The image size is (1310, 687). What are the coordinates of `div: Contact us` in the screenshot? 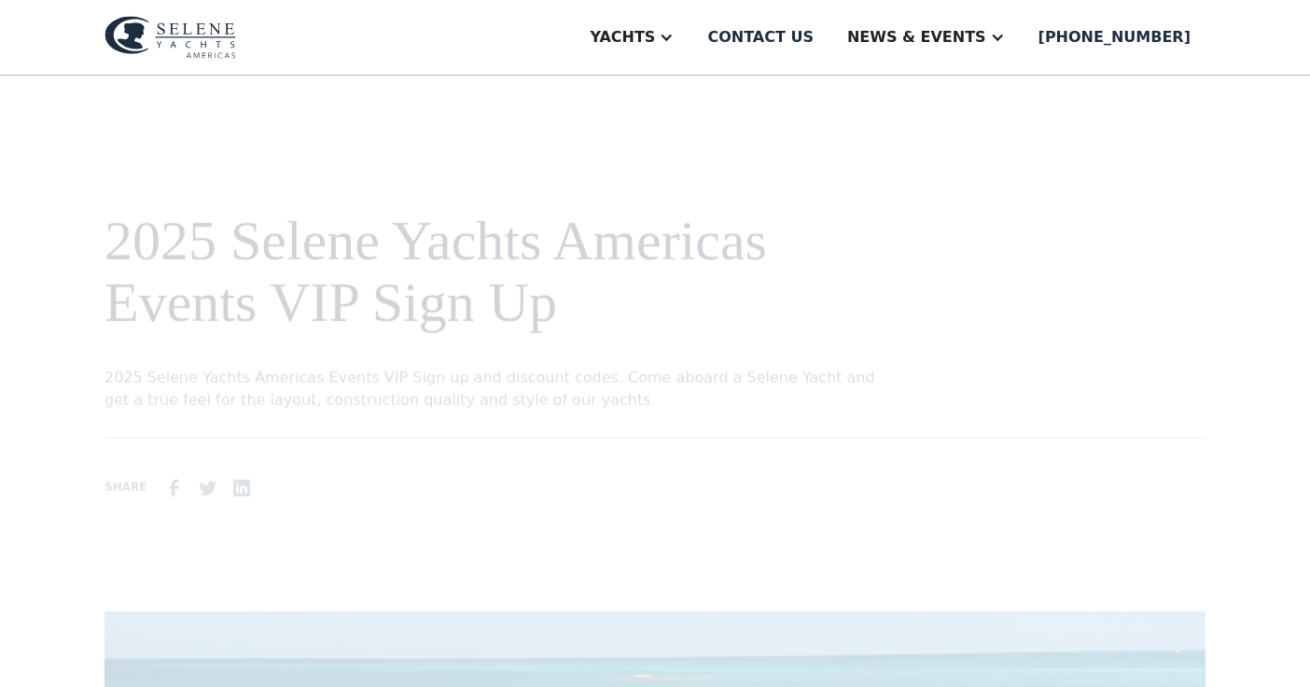 It's located at (760, 37).